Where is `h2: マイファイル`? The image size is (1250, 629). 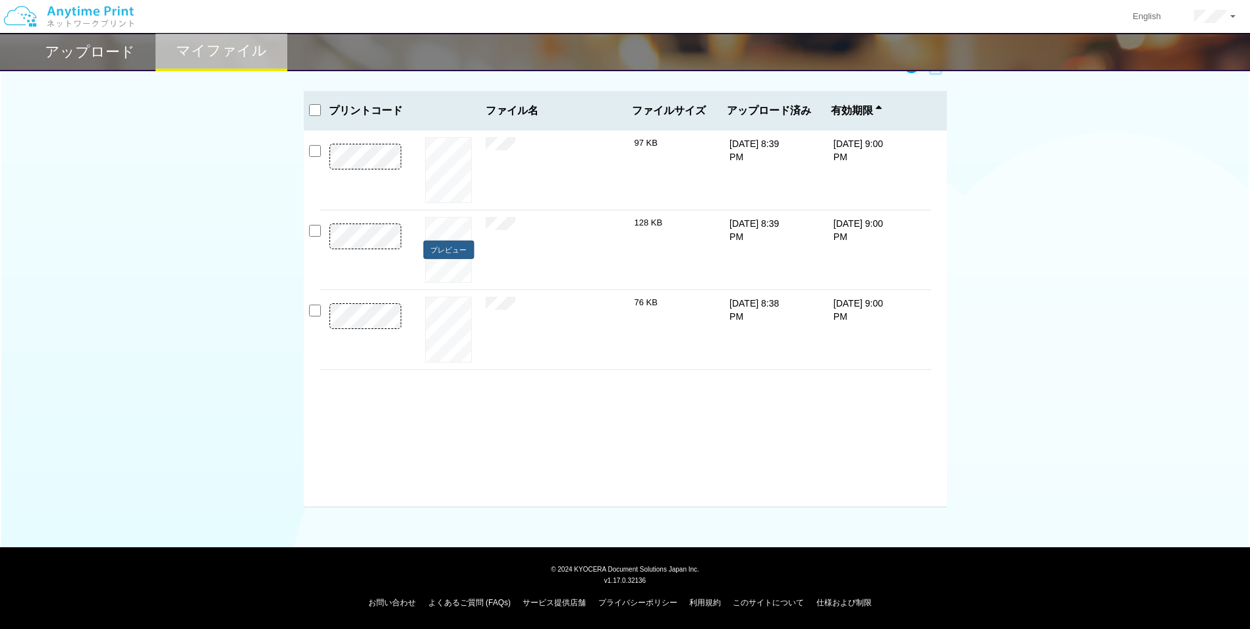
h2: マイファイル is located at coordinates (221, 51).